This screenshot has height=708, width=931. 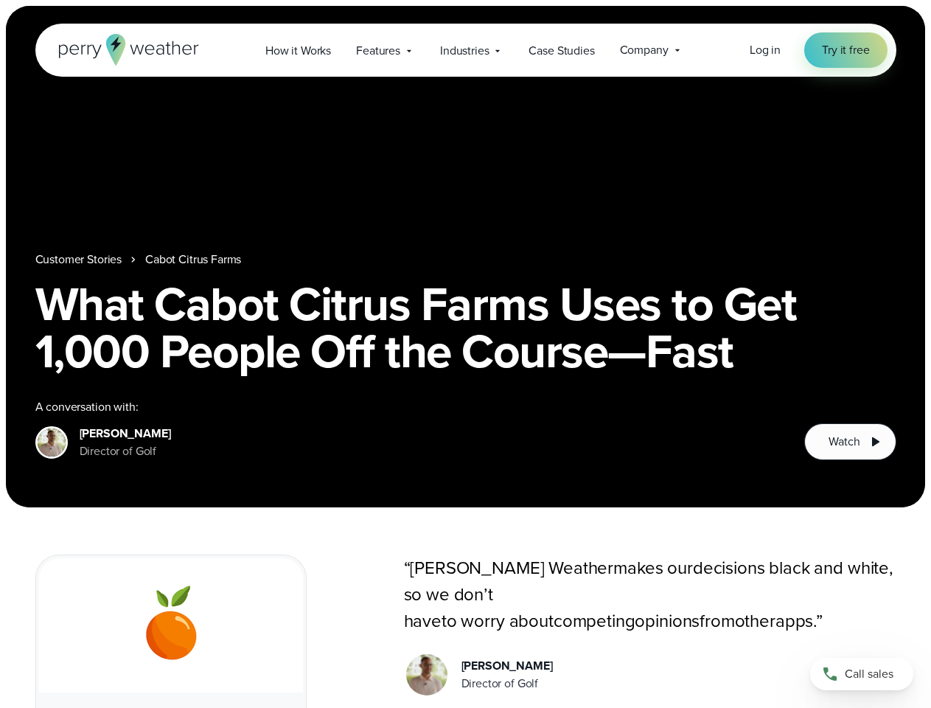 What do you see at coordinates (298, 51) in the screenshot?
I see `span: How it Works` at bounding box center [298, 51].